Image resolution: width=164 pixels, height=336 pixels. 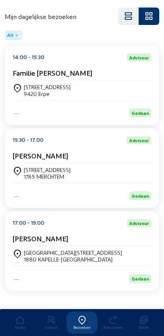 I want to click on a: Contact, so click(x=51, y=323).